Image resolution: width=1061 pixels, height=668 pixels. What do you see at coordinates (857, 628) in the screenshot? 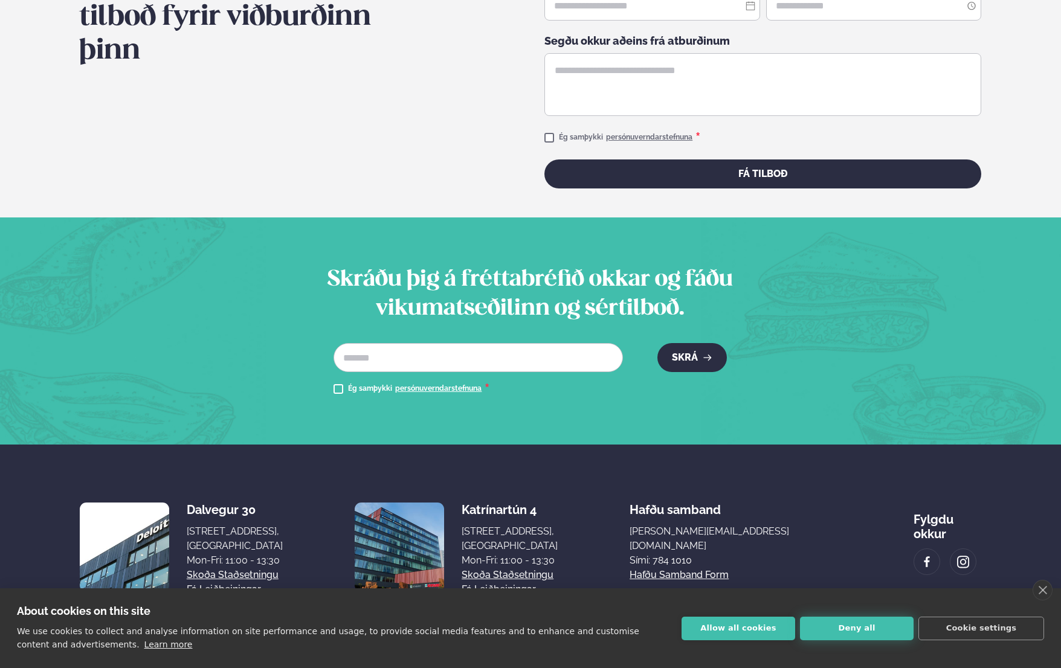
I see `button: Deny all` at bounding box center [857, 628].